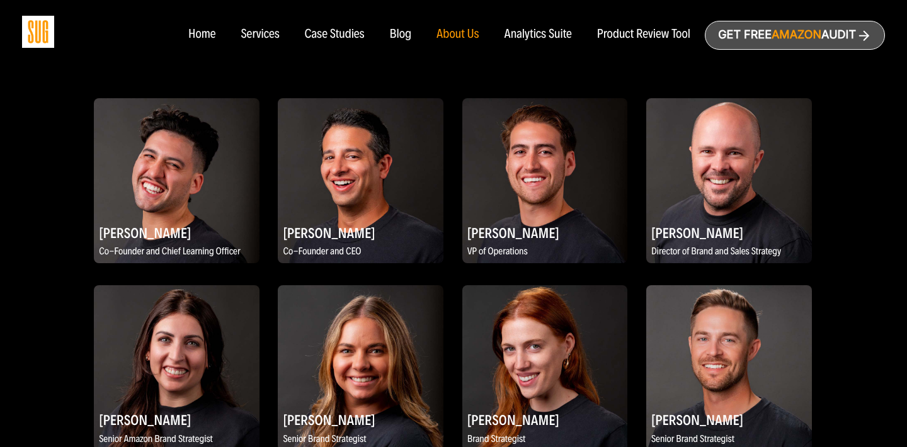 This screenshot has height=447, width=907. I want to click on p: VP of Operations, so click(545, 252).